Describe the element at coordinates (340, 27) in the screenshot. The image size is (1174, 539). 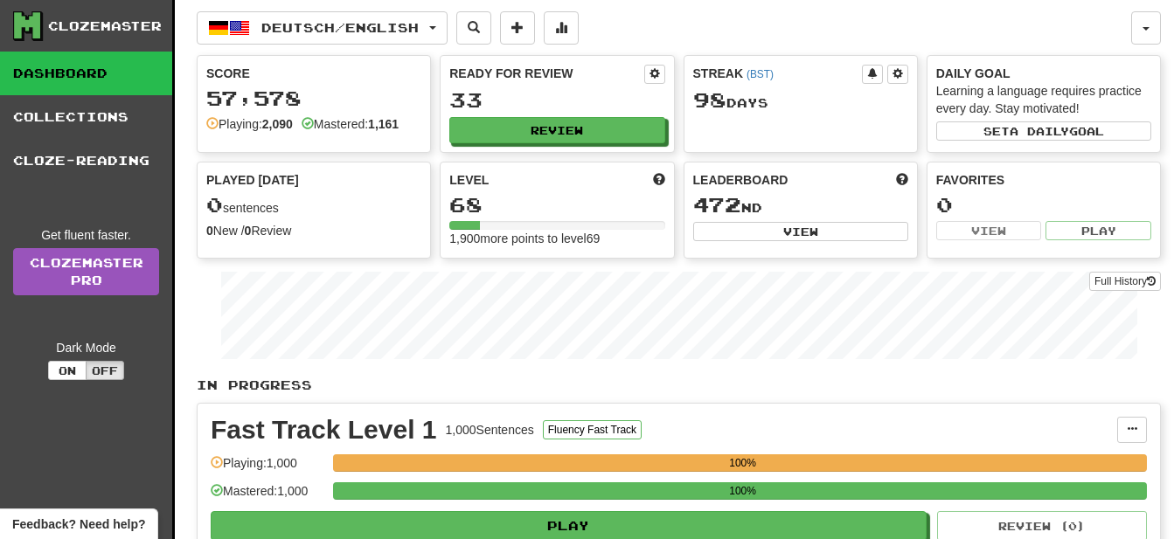
I see `span: Deutsch / English` at that location.